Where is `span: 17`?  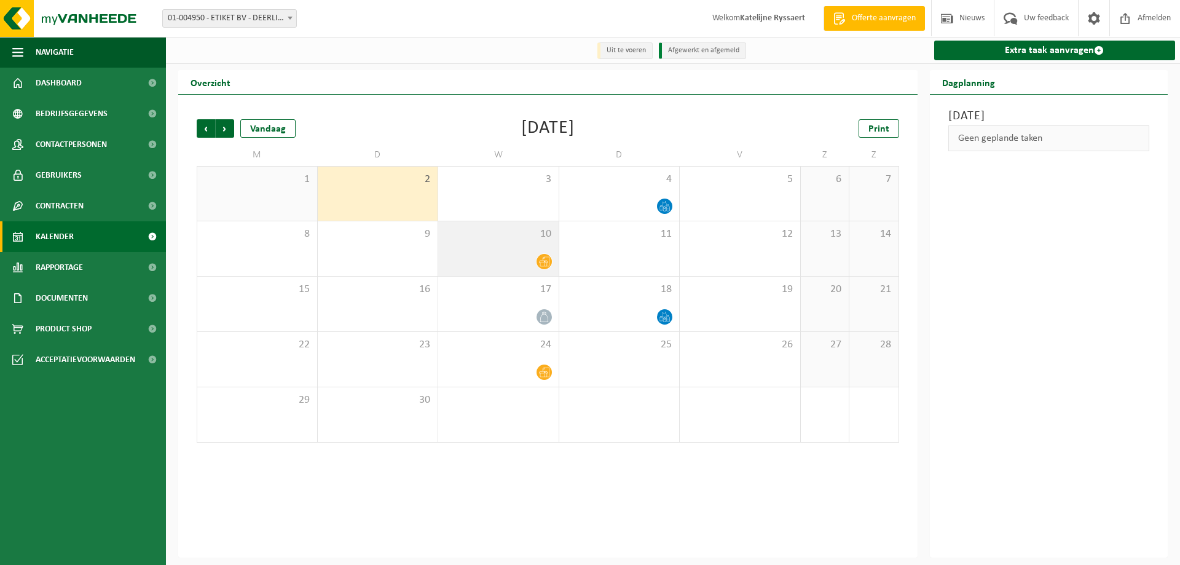 span: 17 is located at coordinates (498, 289).